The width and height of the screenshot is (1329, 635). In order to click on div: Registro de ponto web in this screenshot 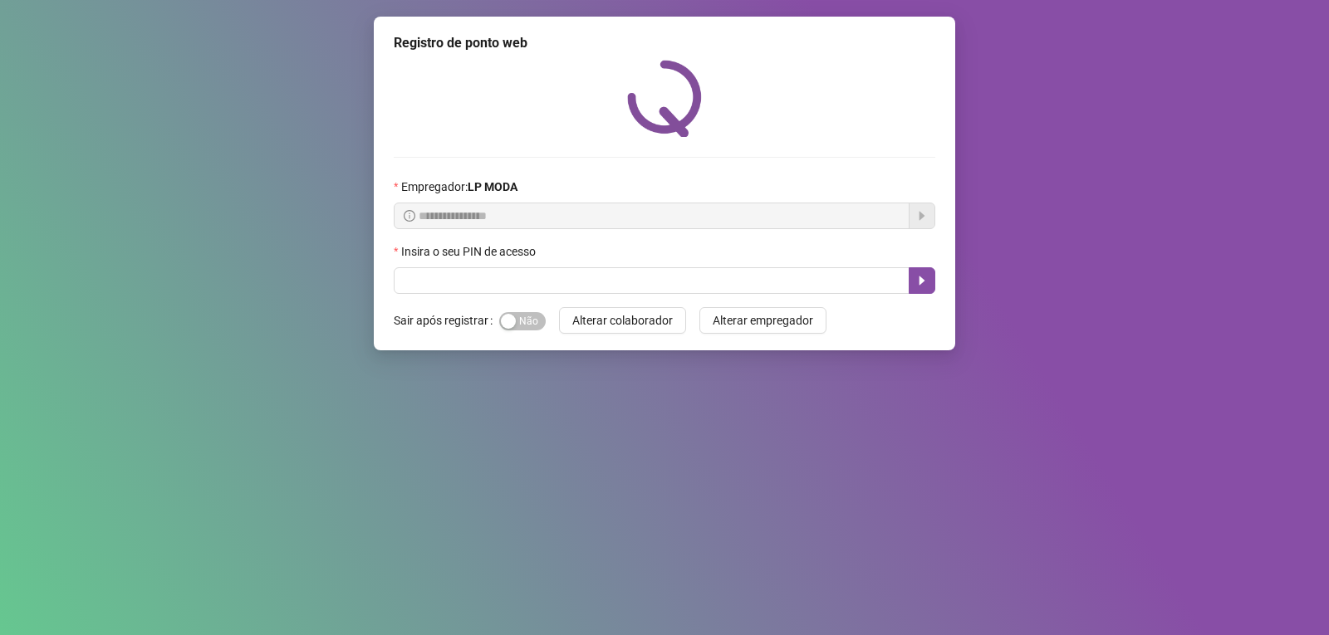, I will do `click(664, 43)`.